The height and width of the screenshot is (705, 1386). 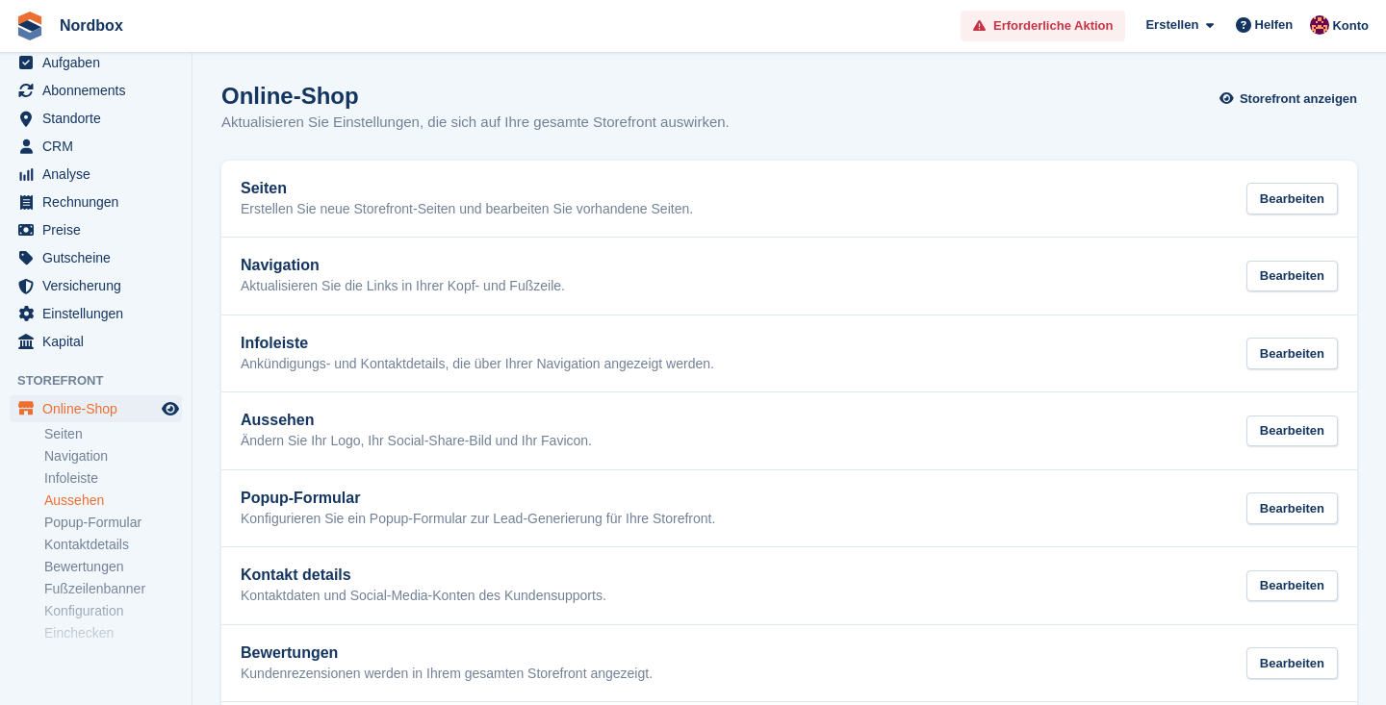 I want to click on span: Standorte, so click(x=100, y=118).